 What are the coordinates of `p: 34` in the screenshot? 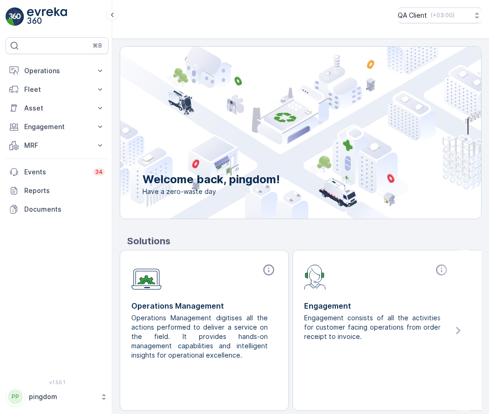 It's located at (99, 172).